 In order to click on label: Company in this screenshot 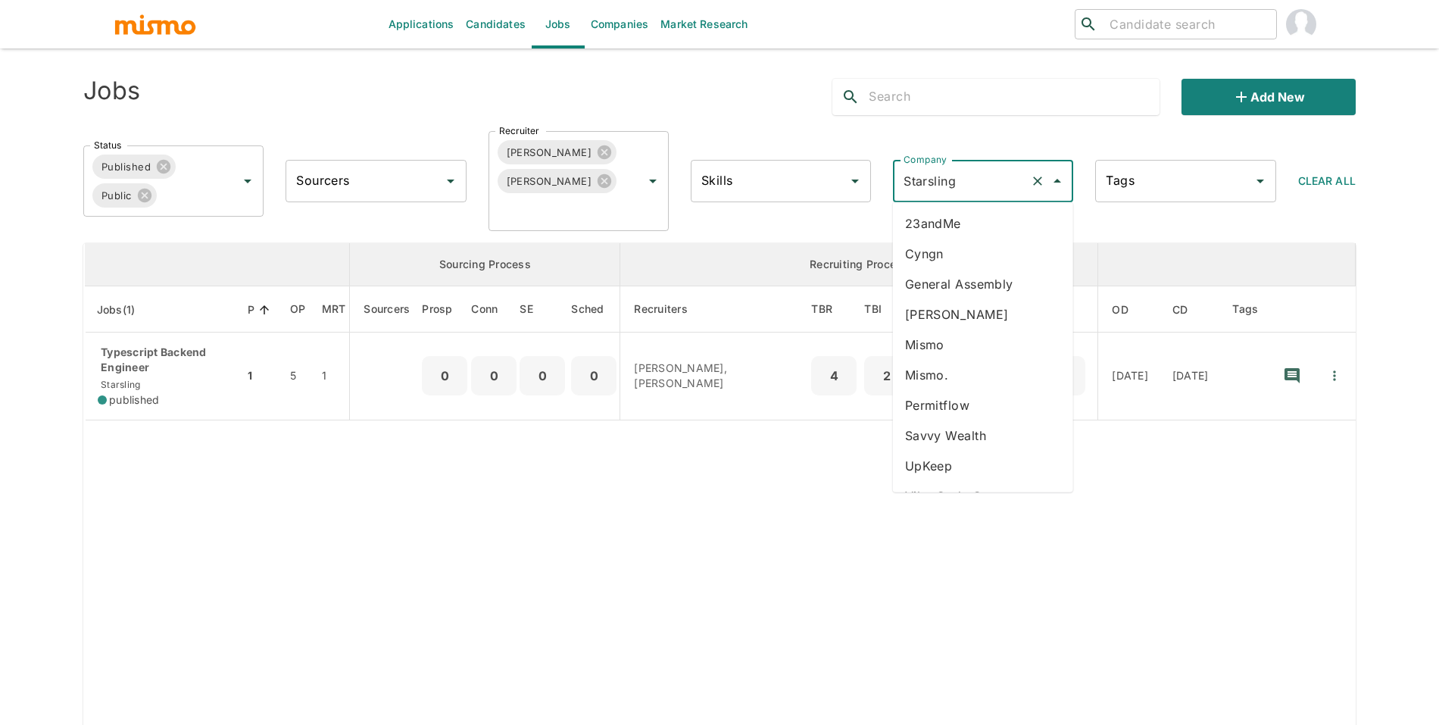, I will do `click(925, 159)`.